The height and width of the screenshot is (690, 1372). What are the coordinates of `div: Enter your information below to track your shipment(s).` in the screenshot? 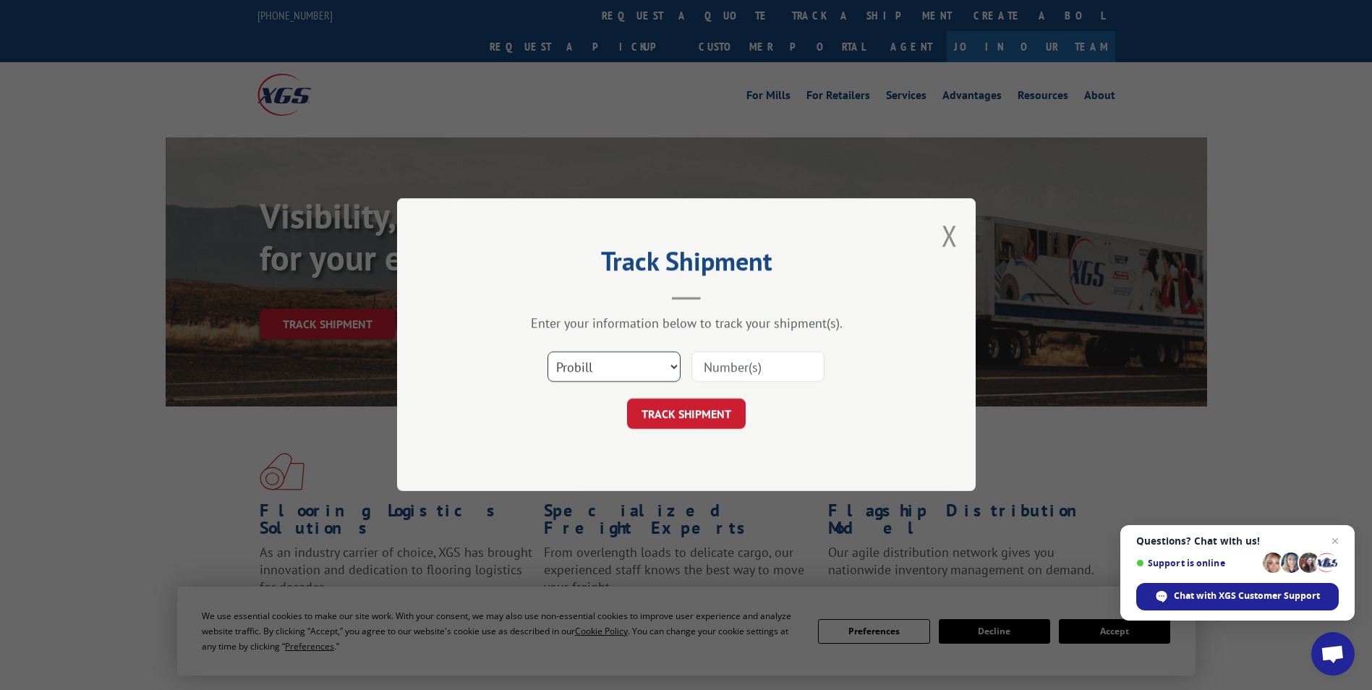 It's located at (686, 323).